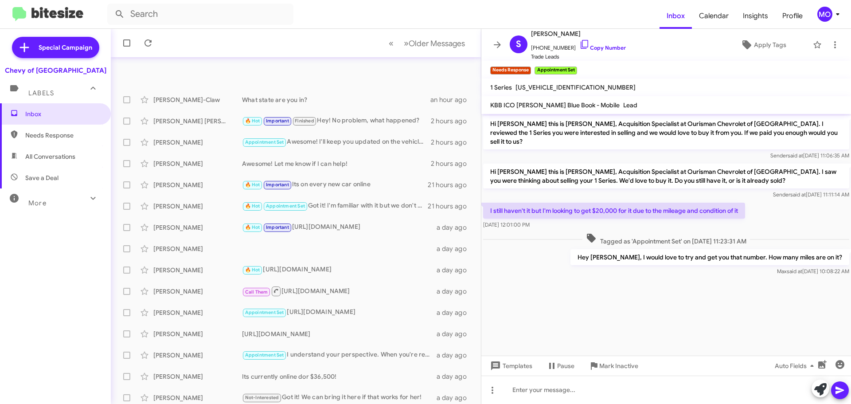  I want to click on div: Got it! I'm familiar with it but we don't have any in stock with that package right now, so click(335, 206).